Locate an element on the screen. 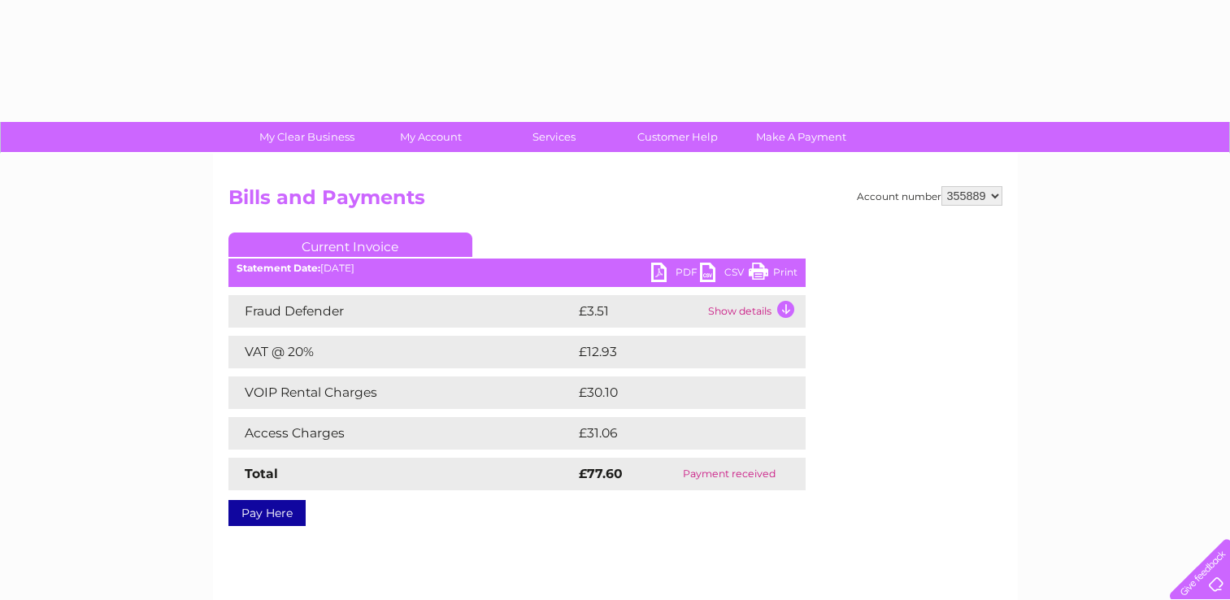  td: VAT @ 20% is located at coordinates (402, 352).